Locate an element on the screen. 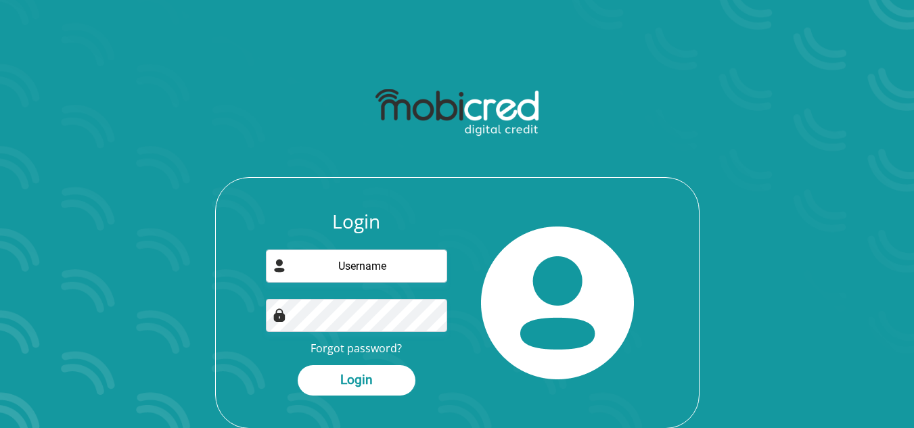 The height and width of the screenshot is (428, 914). h3: Login is located at coordinates (356, 222).